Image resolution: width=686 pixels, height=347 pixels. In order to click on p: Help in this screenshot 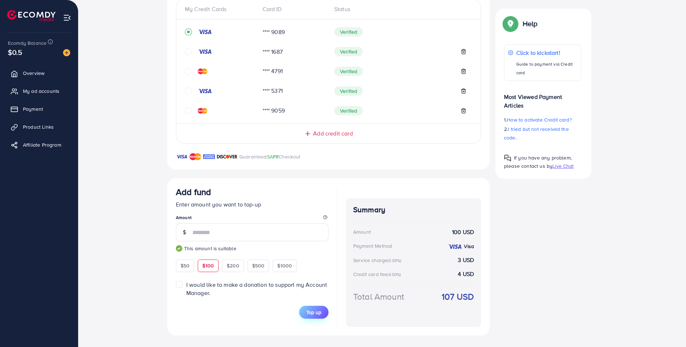, I will do `click(530, 24)`.